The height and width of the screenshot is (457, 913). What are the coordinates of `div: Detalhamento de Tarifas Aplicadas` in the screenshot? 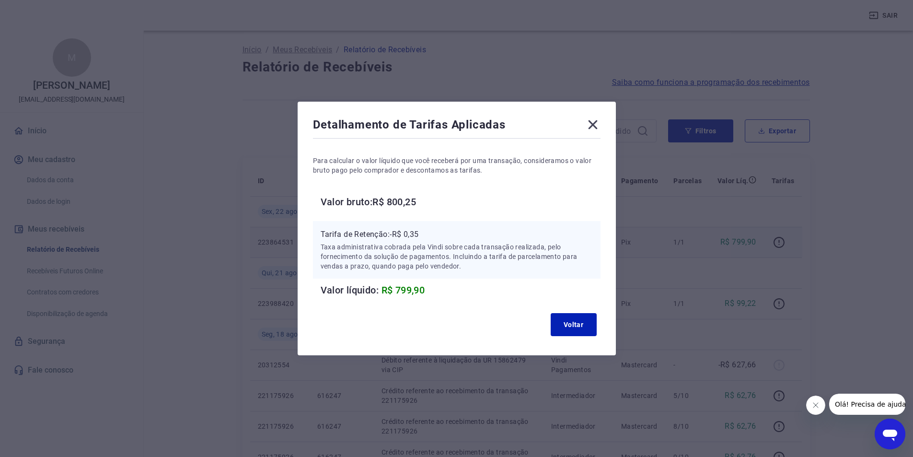 It's located at (457, 126).